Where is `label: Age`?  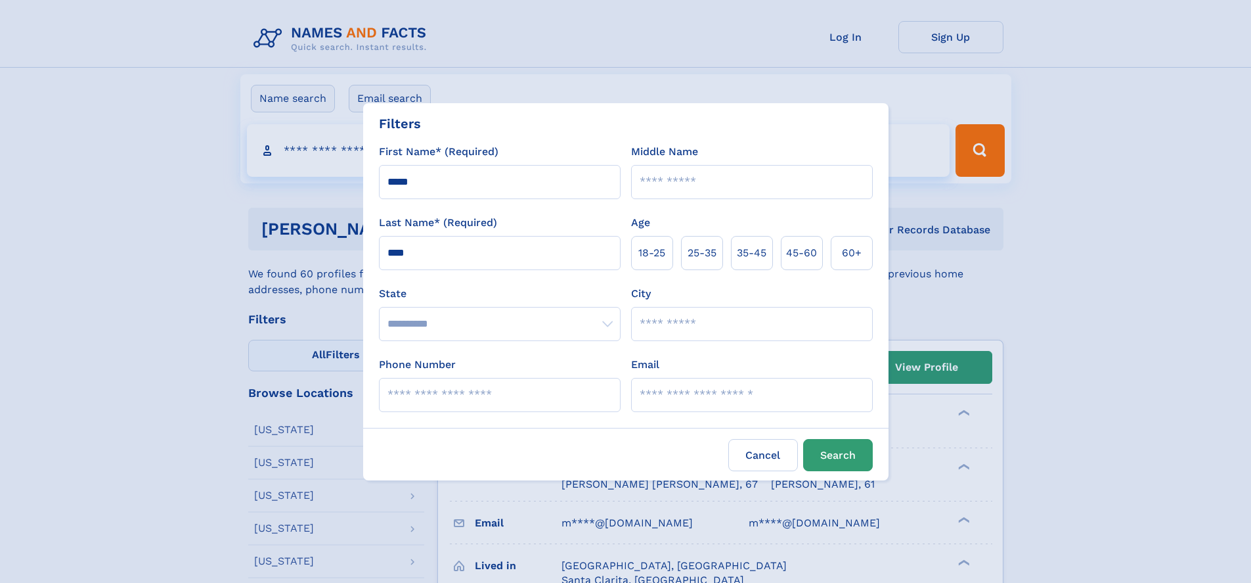 label: Age is located at coordinates (640, 223).